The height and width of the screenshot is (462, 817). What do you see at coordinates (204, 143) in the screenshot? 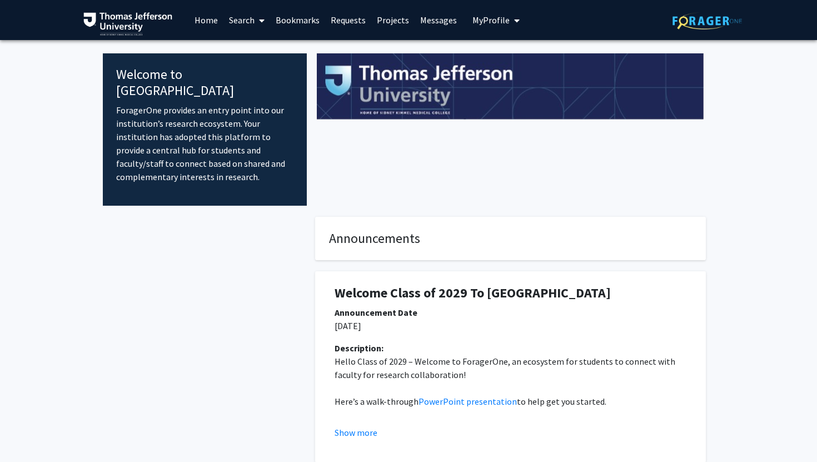
I see `p: ForagerOne provides an entry point into our institution’s research ecosystem. Your institution ha...` at bounding box center [204, 143].